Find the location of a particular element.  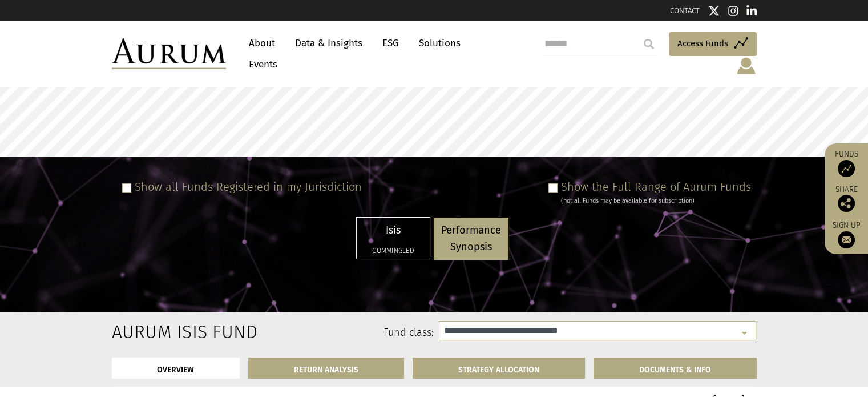

label: Show all Funds Registered in my Jurisdiction is located at coordinates (248, 187).